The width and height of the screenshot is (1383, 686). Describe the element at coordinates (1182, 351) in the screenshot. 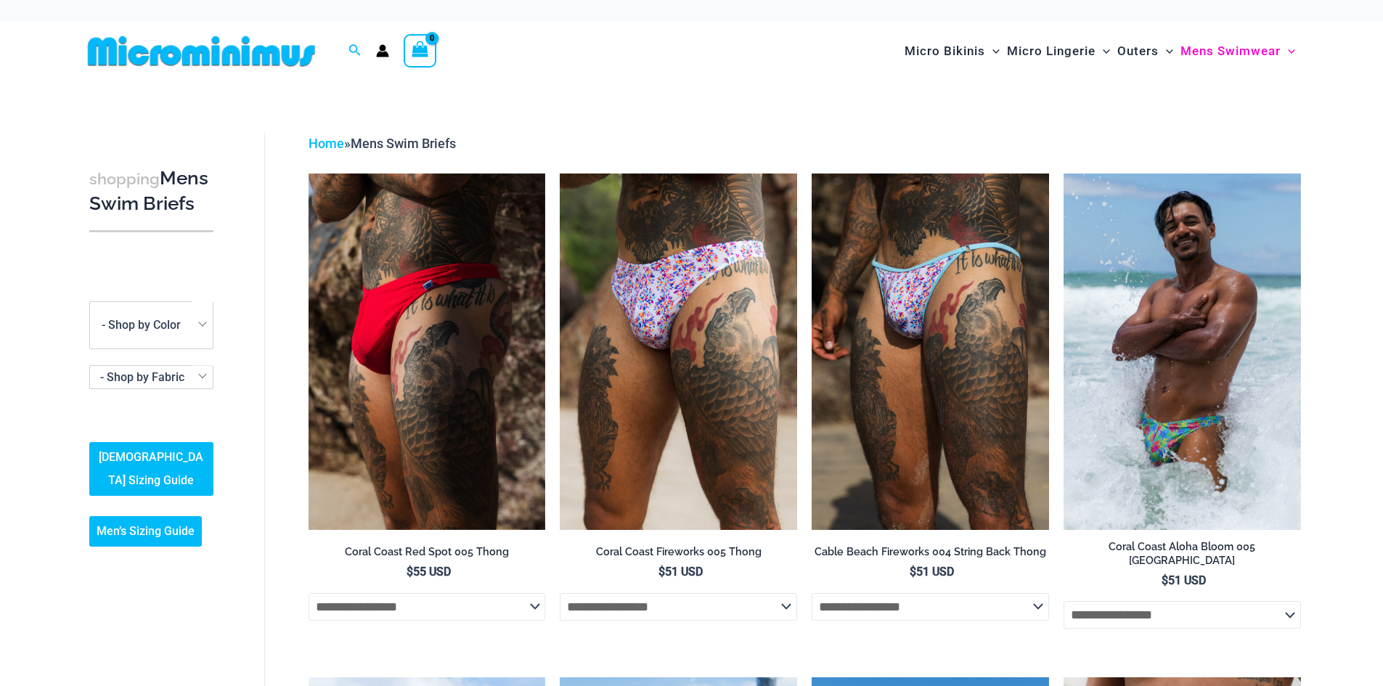

I see `img: Coral Coast Aloha Bloom 005 Thong 09` at that location.